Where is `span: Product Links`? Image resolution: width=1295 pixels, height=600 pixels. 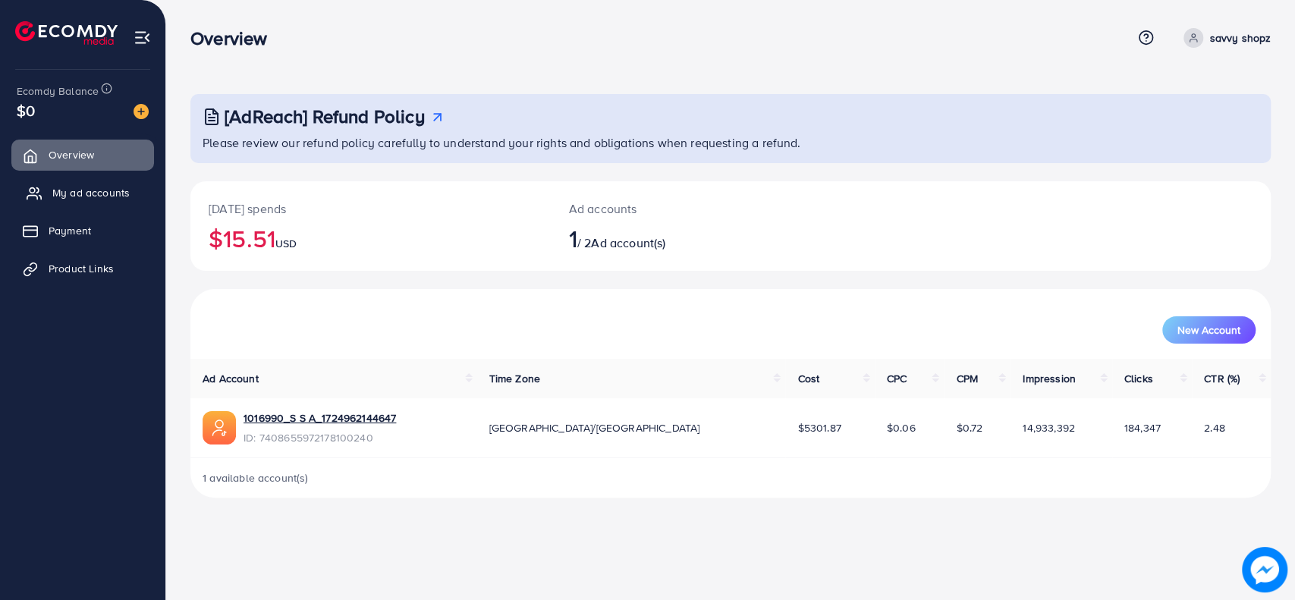 span: Product Links is located at coordinates (81, 269).